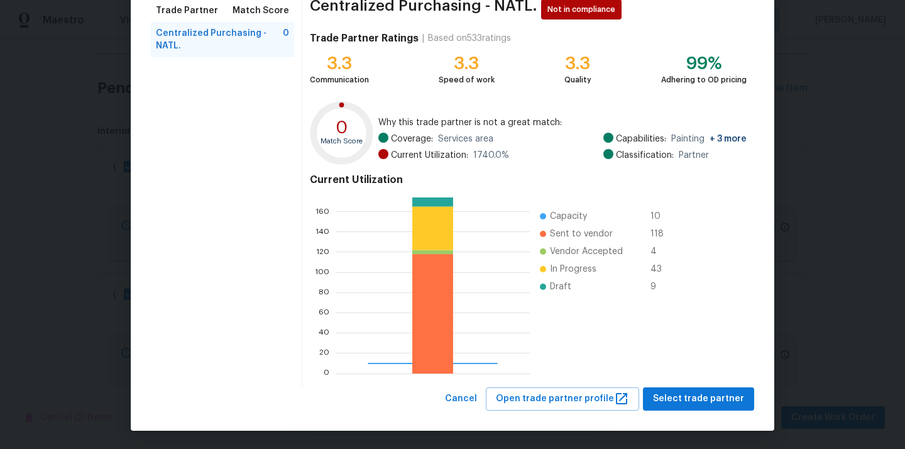 The image size is (905, 449). What do you see at coordinates (577, 80) in the screenshot?
I see `div: Quality` at bounding box center [577, 80].